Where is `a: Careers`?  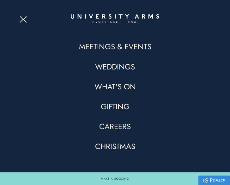
a: Careers is located at coordinates (115, 127).